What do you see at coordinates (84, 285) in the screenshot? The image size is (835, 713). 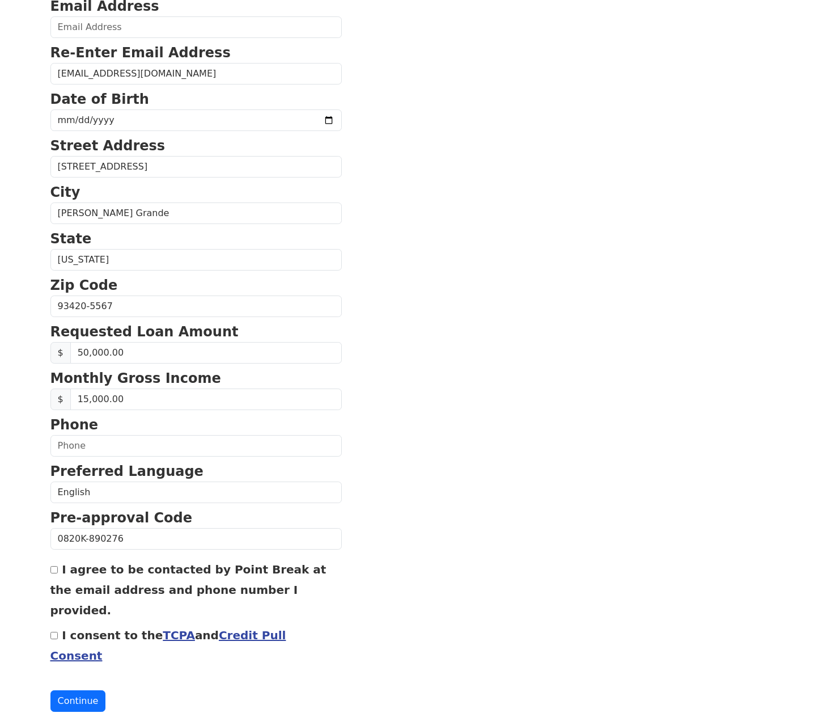 I see `strong: Zip Code` at bounding box center [84, 285].